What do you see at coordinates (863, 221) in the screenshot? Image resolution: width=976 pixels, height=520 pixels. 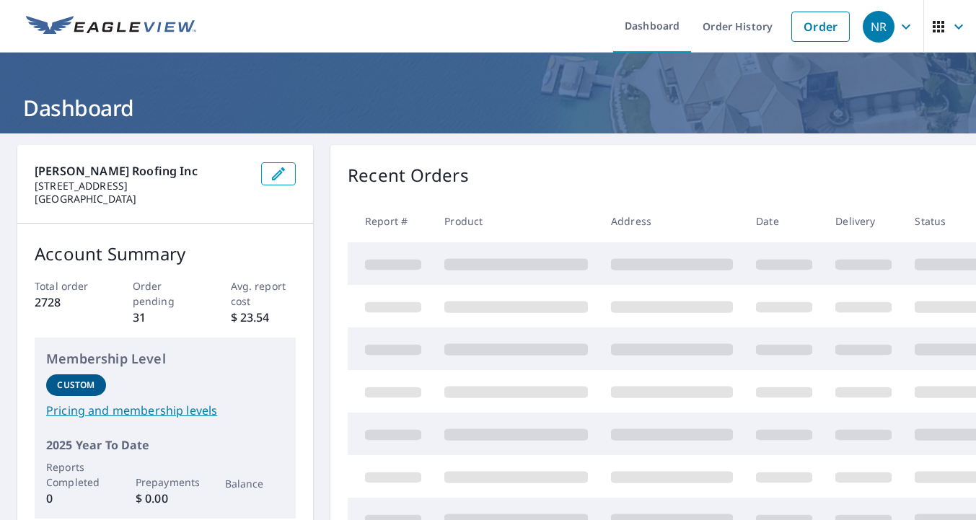 I see `th: Delivery` at bounding box center [863, 221].